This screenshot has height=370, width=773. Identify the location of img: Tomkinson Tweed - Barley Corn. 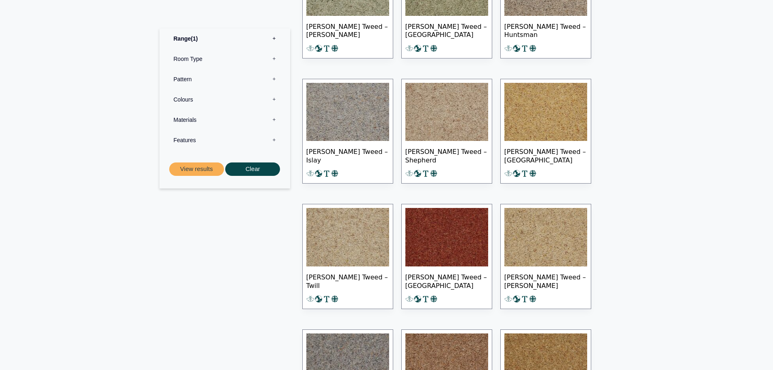
(546, 237).